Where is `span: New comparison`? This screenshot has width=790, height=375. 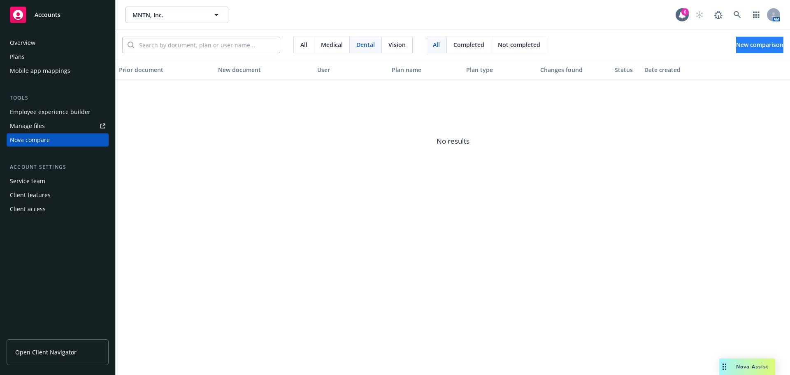 span: New comparison is located at coordinates (760, 44).